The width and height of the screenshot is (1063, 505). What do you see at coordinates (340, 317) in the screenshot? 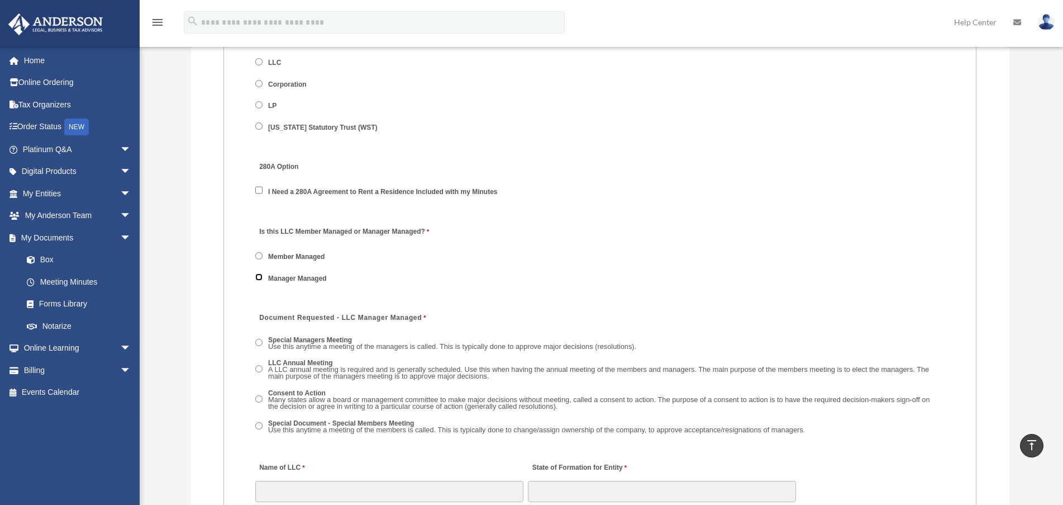
I see `span: Document Requested - LLC Manager Managed` at bounding box center [340, 317].